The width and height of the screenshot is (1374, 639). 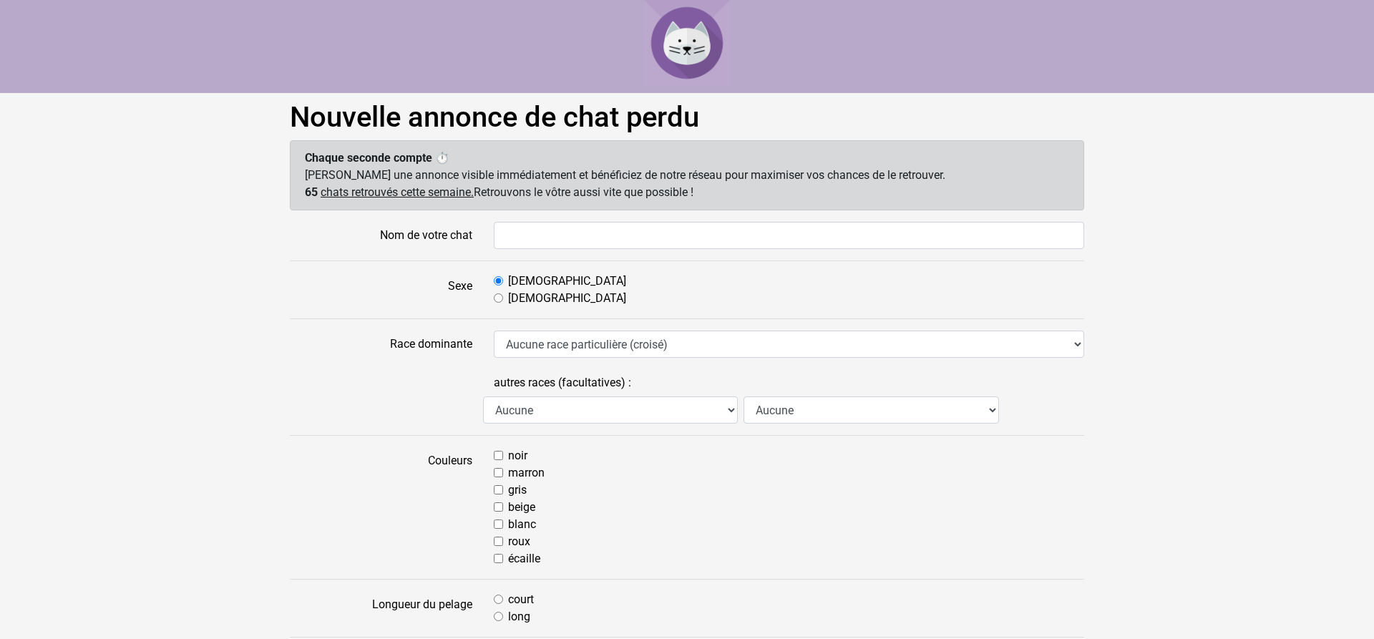 What do you see at coordinates (381, 608) in the screenshot?
I see `label: Longueur du pelage` at bounding box center [381, 608].